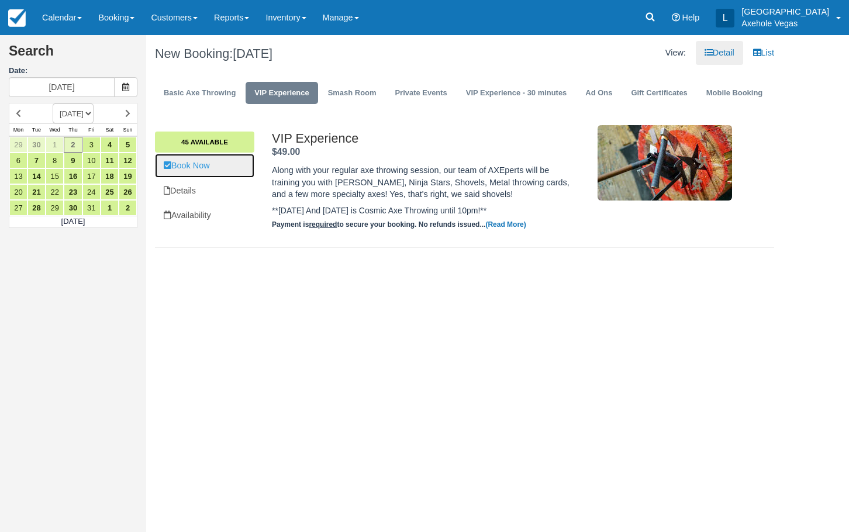  What do you see at coordinates (205, 215) in the screenshot?
I see `a: Availability` at bounding box center [205, 215].